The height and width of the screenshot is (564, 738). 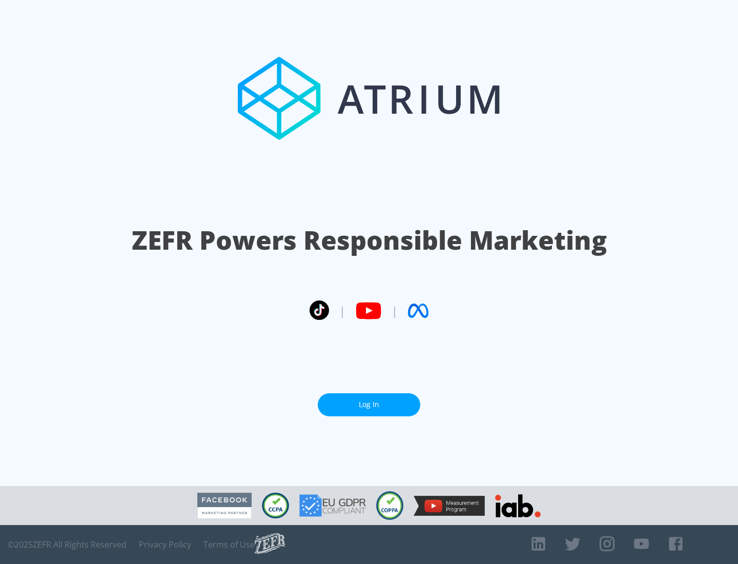 What do you see at coordinates (333, 505) in the screenshot?
I see `img: GDPR Compliant` at bounding box center [333, 505].